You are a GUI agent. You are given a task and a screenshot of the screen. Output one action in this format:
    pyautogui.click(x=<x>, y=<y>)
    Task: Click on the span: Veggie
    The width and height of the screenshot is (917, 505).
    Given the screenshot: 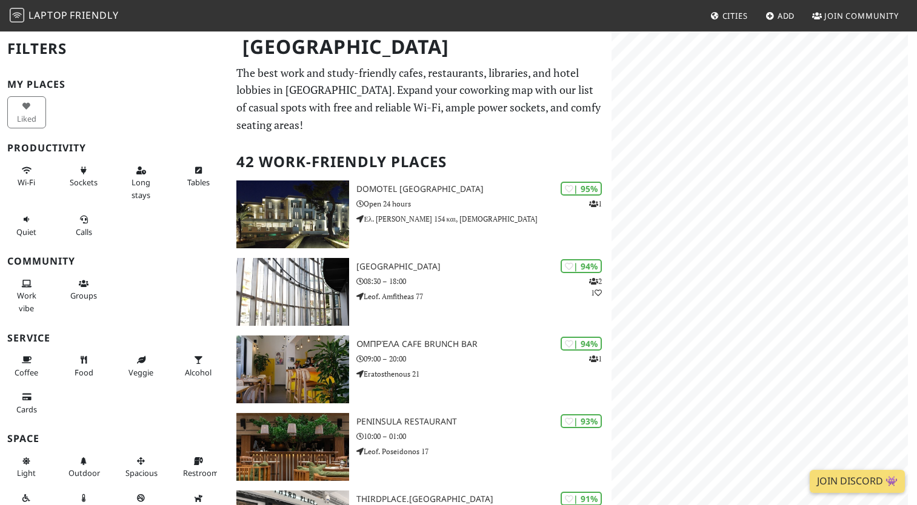 What is the action you would take?
    pyautogui.click(x=141, y=373)
    